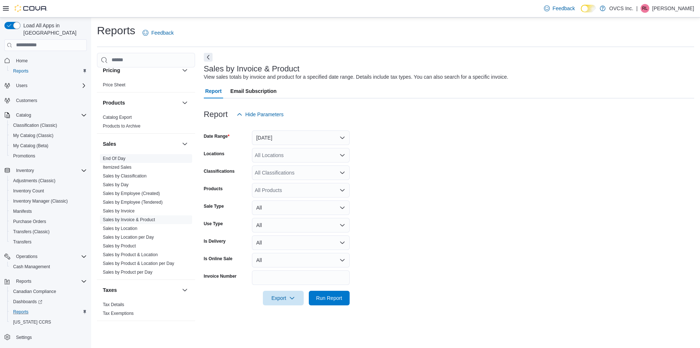 The height and width of the screenshot is (348, 700). Describe the element at coordinates (128, 237) in the screenshot. I see `a: Sales by Location per Day` at that location.